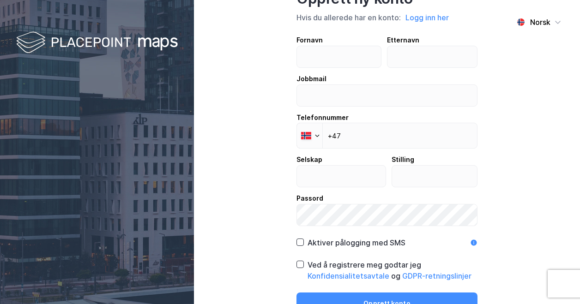  I want to click on div: Passord, so click(387, 199).